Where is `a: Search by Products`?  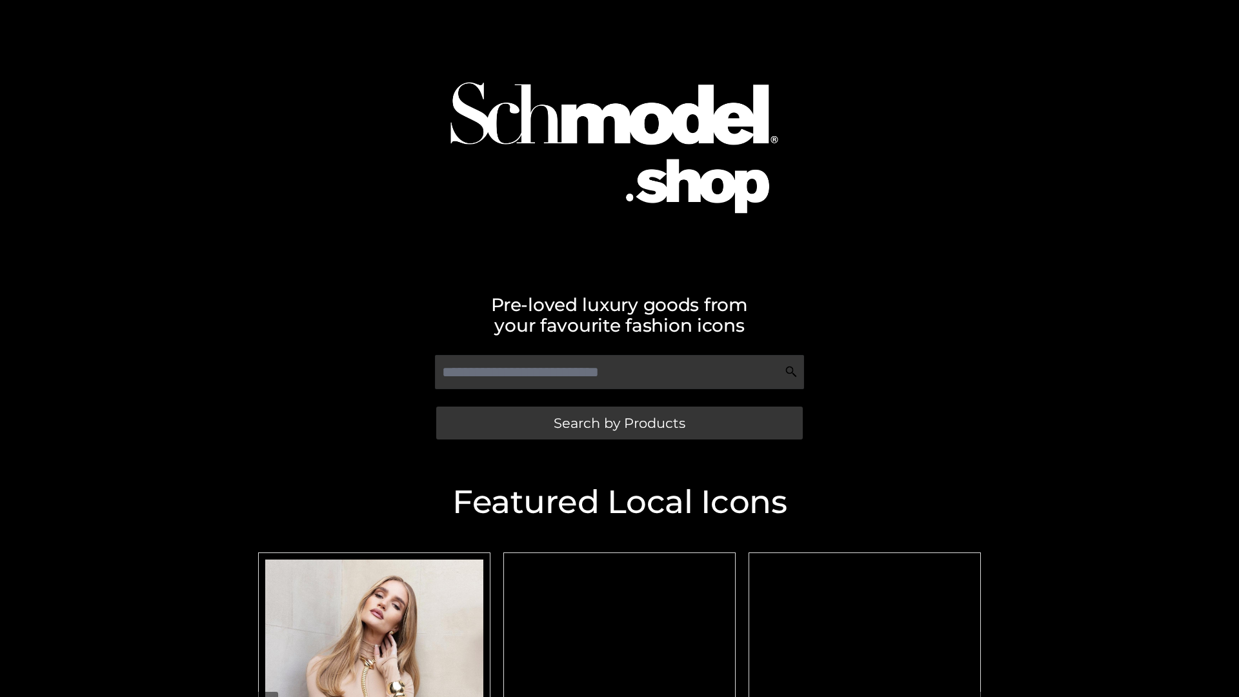 a: Search by Products is located at coordinates (619, 423).